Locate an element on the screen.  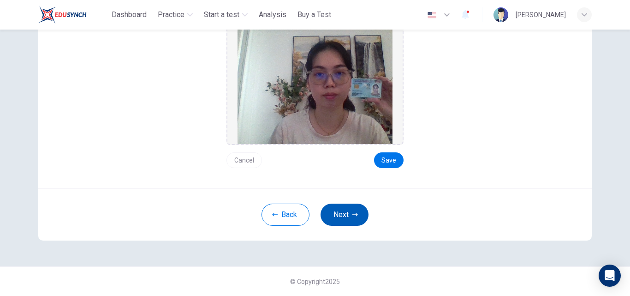
button: Dashboard is located at coordinates (129, 15).